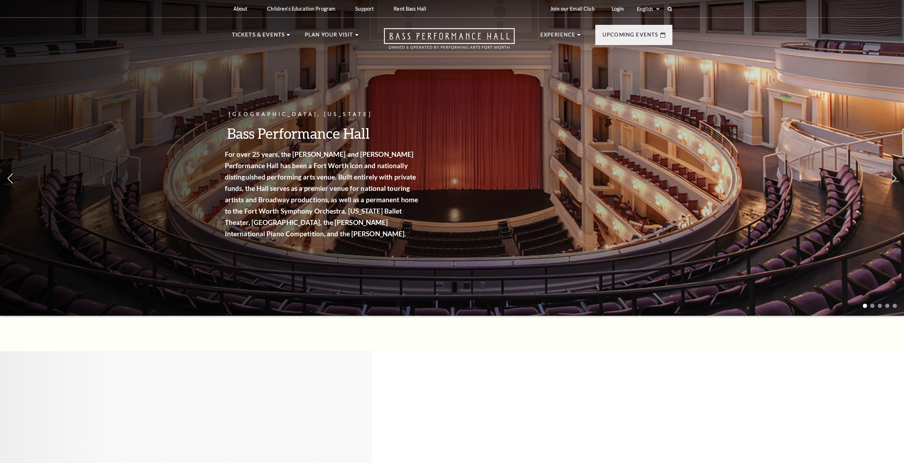  Describe the element at coordinates (410, 9) in the screenshot. I see `p: Rent Bass Hall` at that location.